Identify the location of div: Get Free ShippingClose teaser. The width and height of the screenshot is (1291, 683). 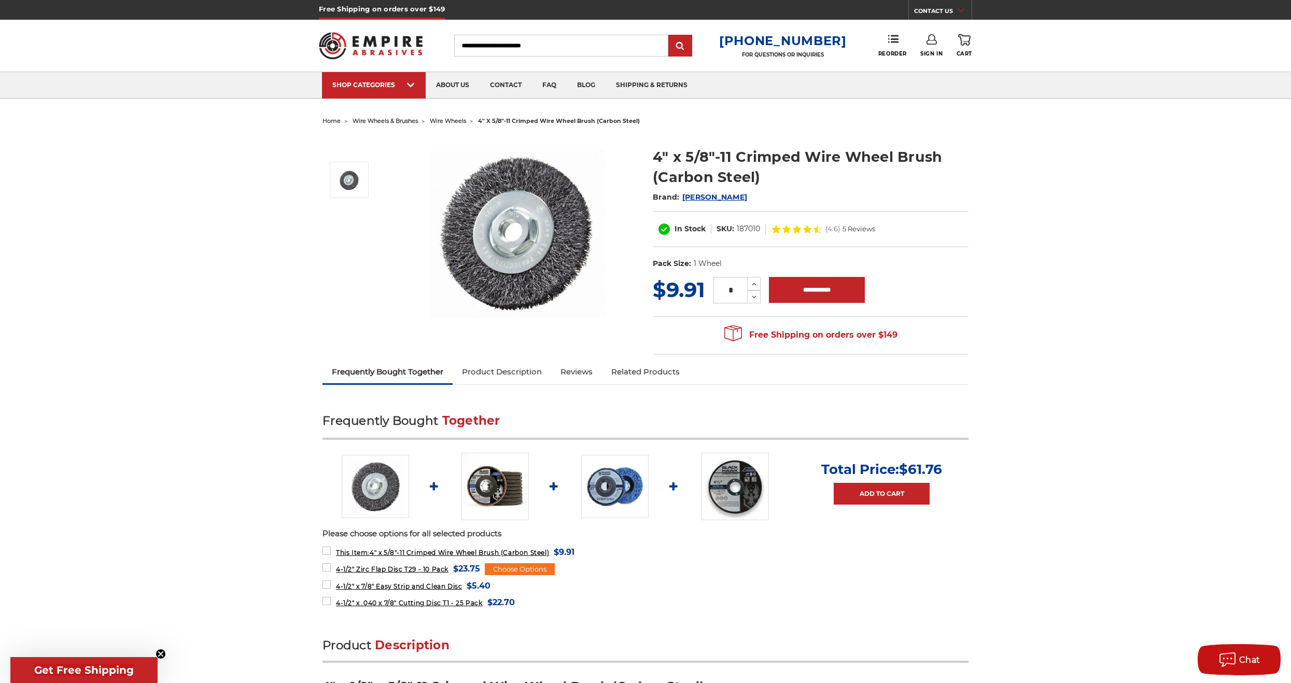
(84, 670).